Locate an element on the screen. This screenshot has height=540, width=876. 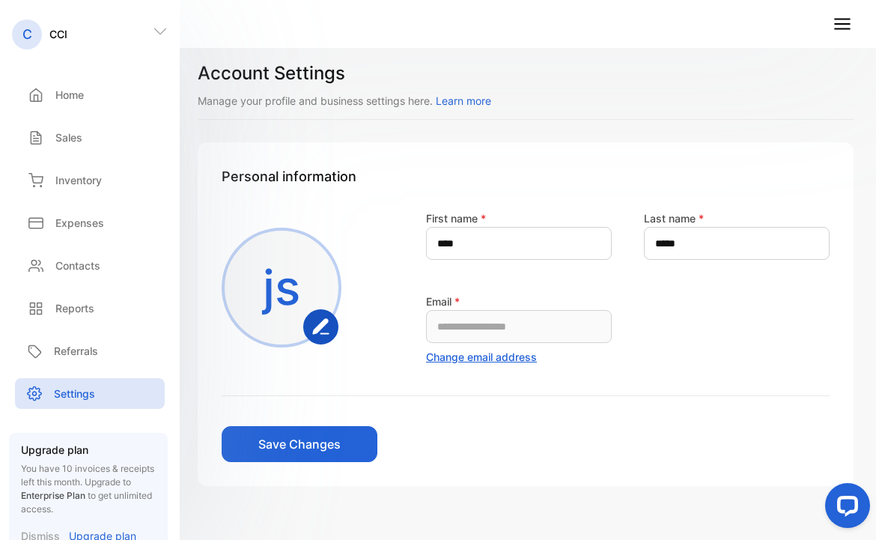
p: CCI is located at coordinates (58, 34).